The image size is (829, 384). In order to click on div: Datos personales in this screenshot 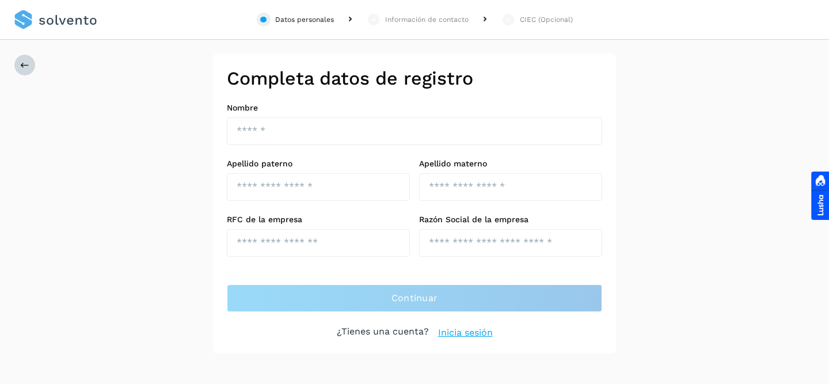, I will do `click(305, 20)`.